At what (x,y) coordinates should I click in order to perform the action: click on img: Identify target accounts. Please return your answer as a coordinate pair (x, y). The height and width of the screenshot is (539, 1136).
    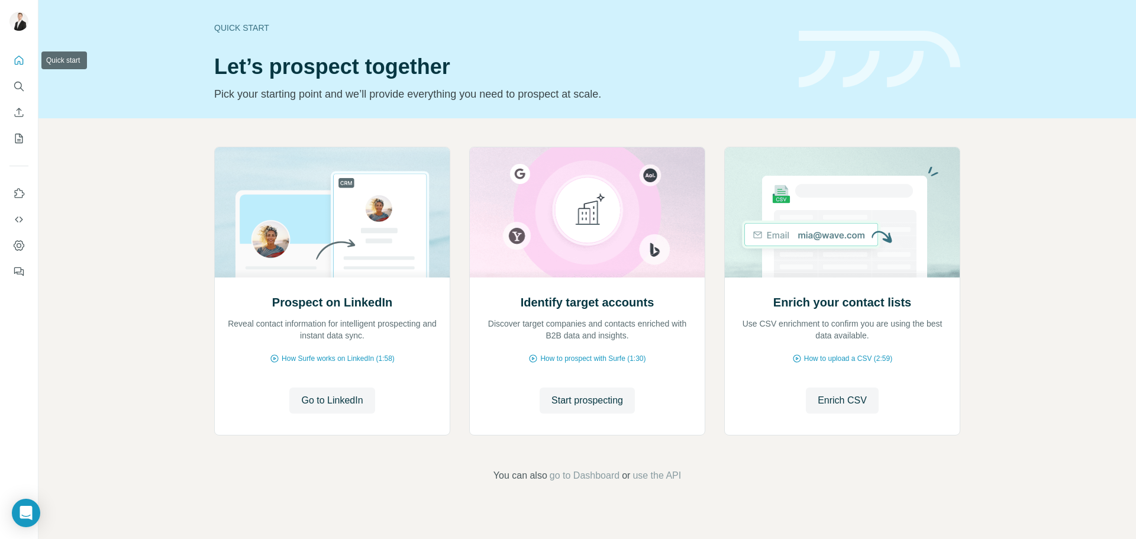
    Looking at the image, I should click on (587, 212).